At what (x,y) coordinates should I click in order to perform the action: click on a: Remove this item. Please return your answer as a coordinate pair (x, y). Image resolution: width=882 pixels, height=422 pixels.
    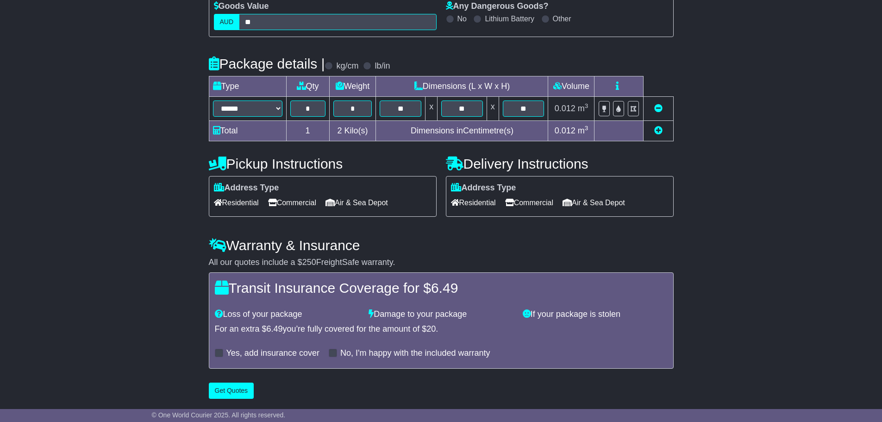
    Looking at the image, I should click on (658, 108).